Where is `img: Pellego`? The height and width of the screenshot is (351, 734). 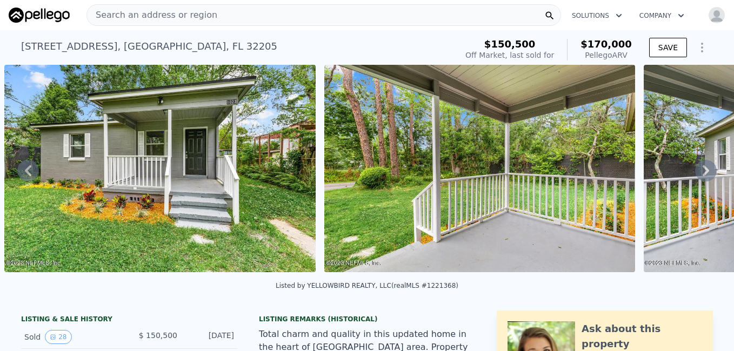
img: Pellego is located at coordinates (39, 15).